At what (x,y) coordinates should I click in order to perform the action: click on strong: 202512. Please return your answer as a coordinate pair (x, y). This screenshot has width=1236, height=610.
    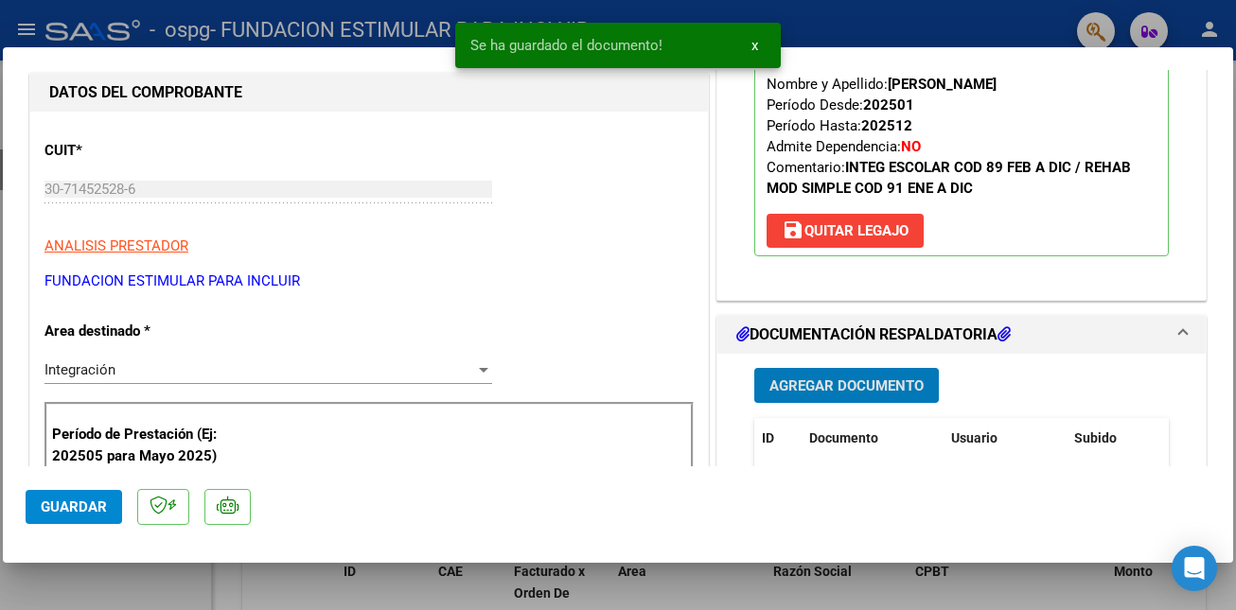
    Looking at the image, I should click on (887, 126).